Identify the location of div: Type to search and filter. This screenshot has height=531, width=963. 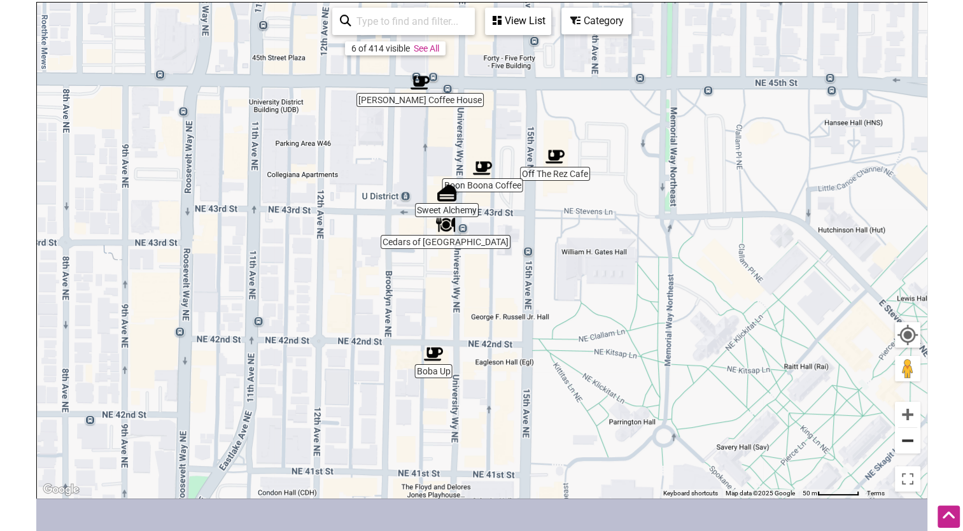
(404, 21).